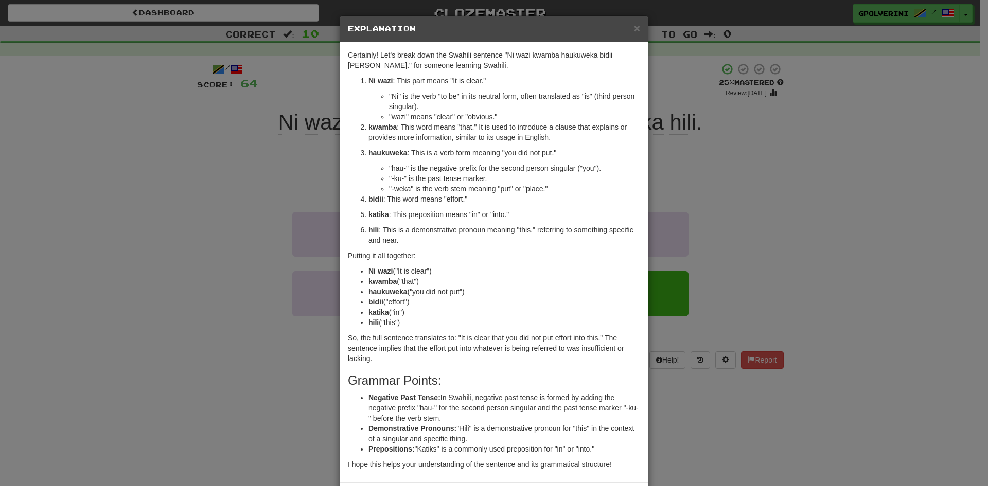 The image size is (988, 486). What do you see at coordinates (494, 29) in the screenshot?
I see `h5: Explanation` at bounding box center [494, 29].